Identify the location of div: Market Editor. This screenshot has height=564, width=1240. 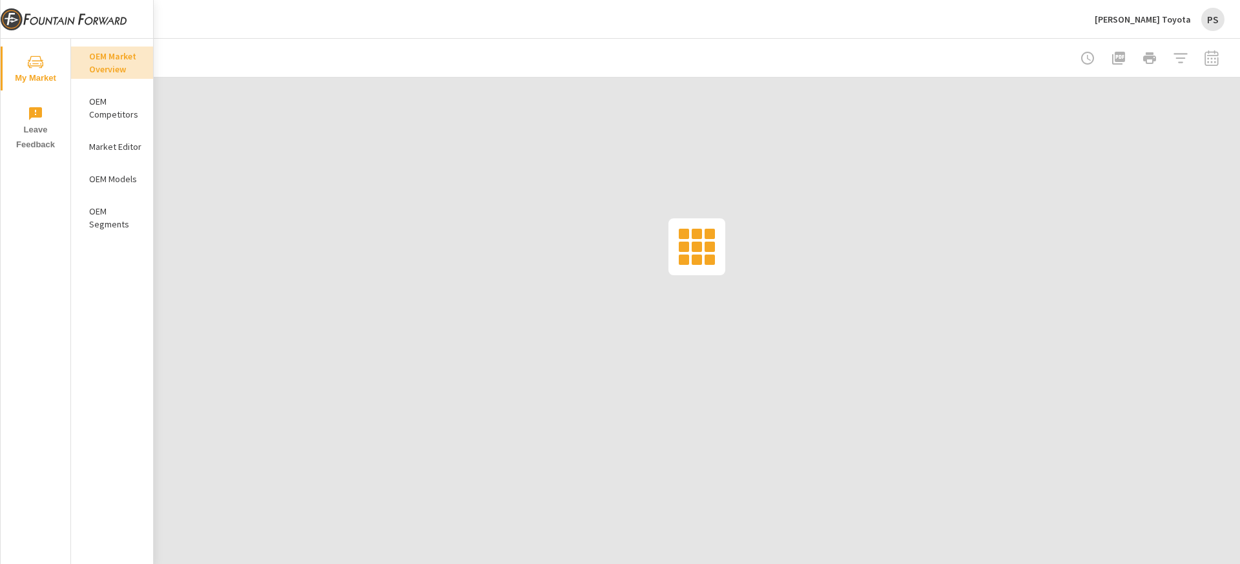
(112, 147).